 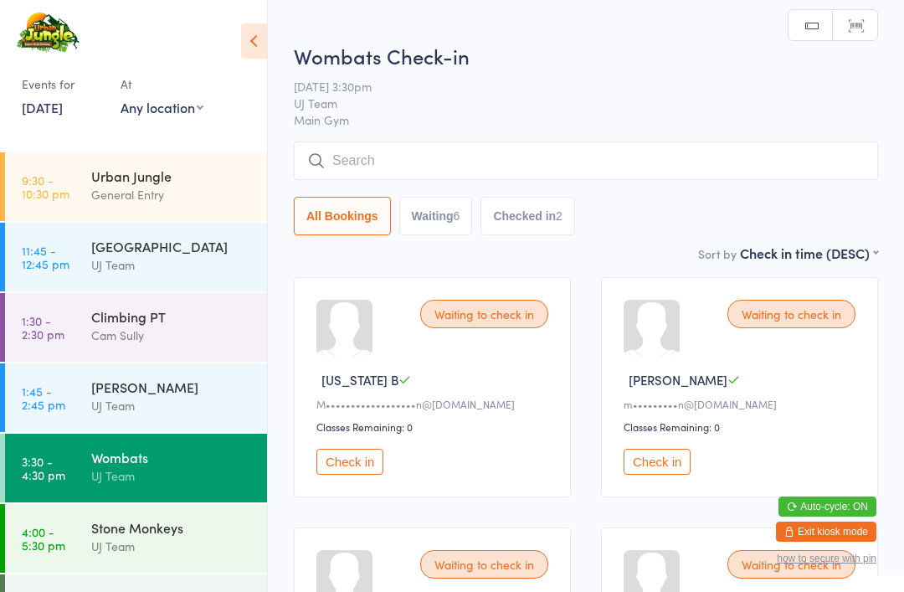 What do you see at coordinates (827, 506) in the screenshot?
I see `button: Auto-cycle: ON` at bounding box center [827, 506].